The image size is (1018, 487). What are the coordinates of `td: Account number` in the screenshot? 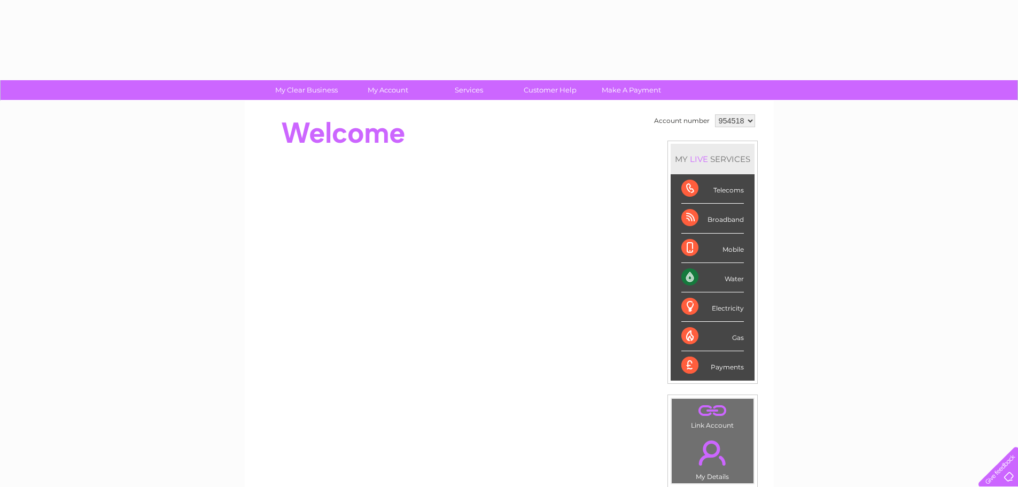 It's located at (682, 121).